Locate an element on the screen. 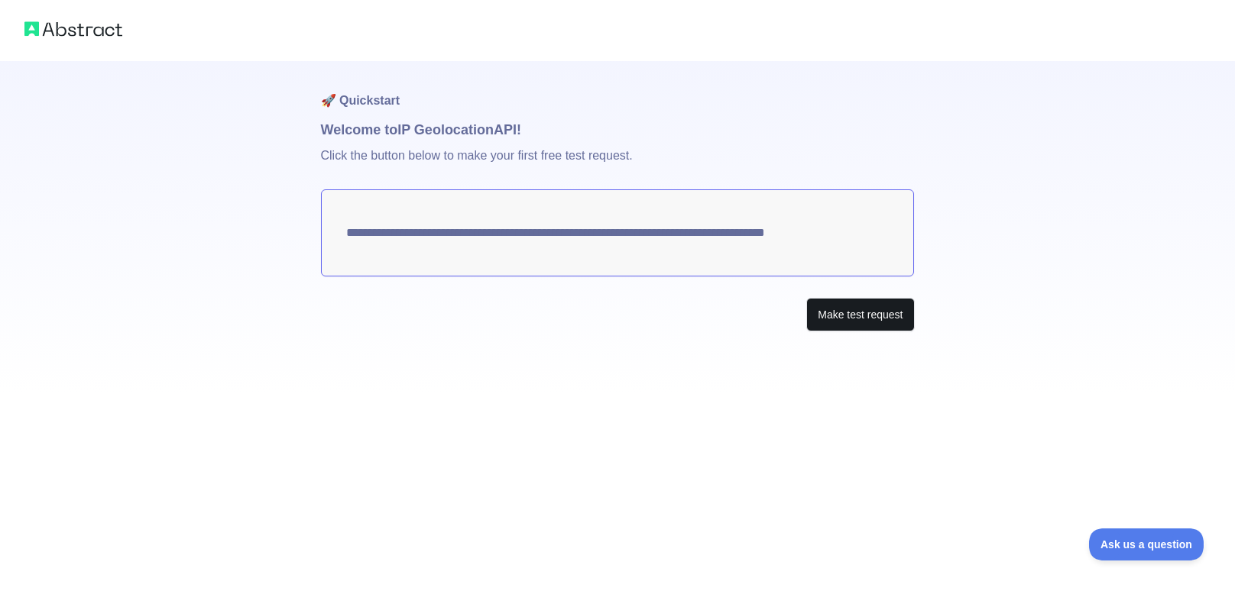 This screenshot has width=1235, height=591. h1: 🚀 Quickstart is located at coordinates (617, 90).